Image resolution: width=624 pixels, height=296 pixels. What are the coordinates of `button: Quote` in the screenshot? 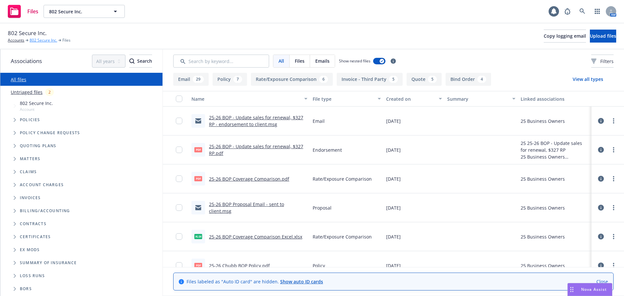 It's located at (424, 79).